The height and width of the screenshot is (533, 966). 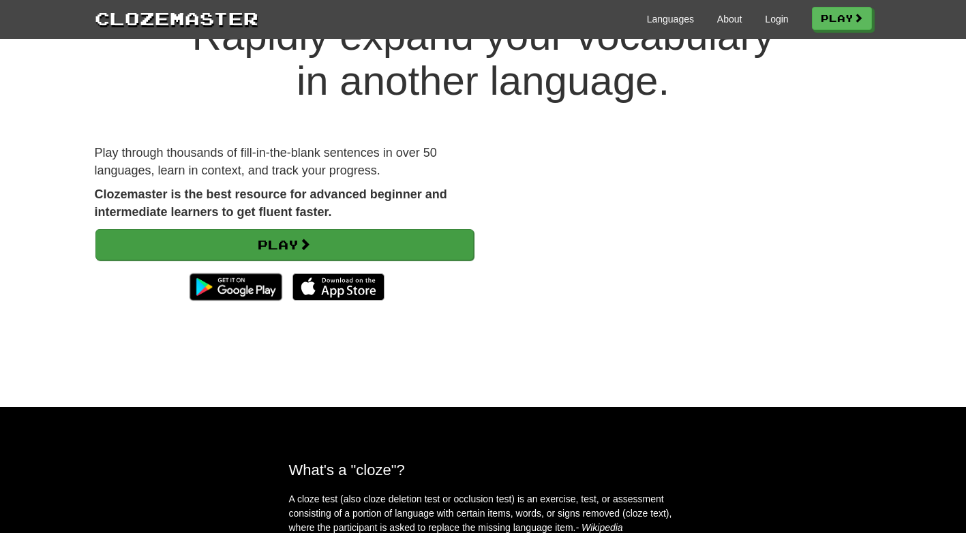 I want to click on a: Clozemaster, so click(x=177, y=18).